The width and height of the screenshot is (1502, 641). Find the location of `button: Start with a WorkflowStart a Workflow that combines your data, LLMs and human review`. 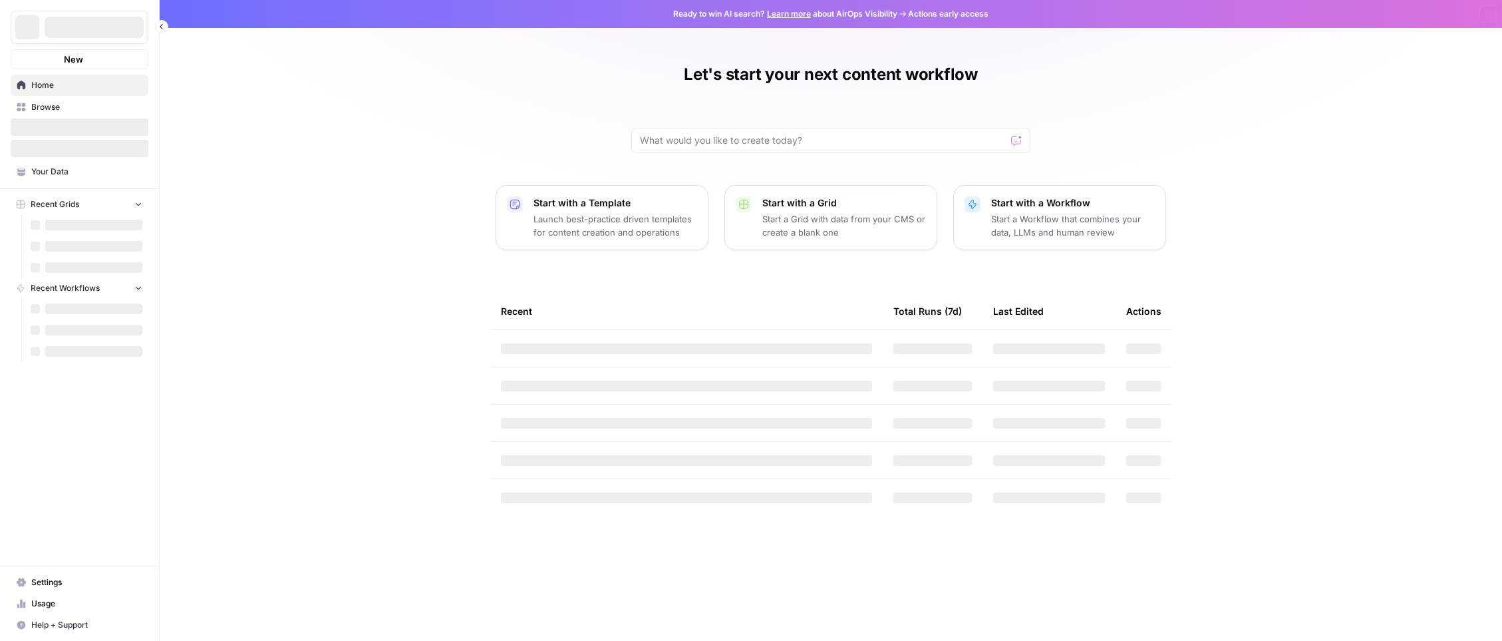

button: Start with a WorkflowStart a Workflow that combines your data, LLMs and human review is located at coordinates (1060, 218).